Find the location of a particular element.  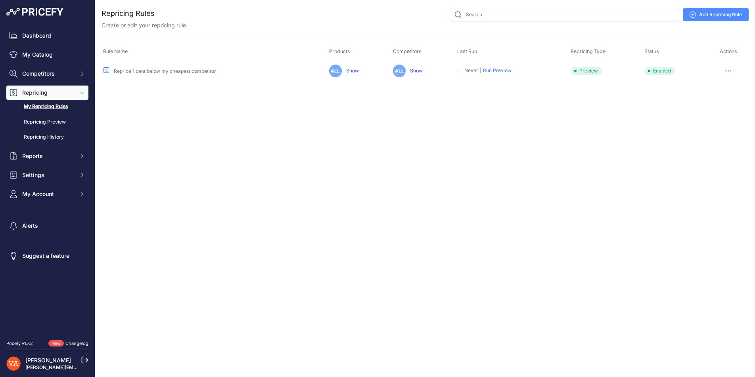

a: My Catalog is located at coordinates (47, 55).